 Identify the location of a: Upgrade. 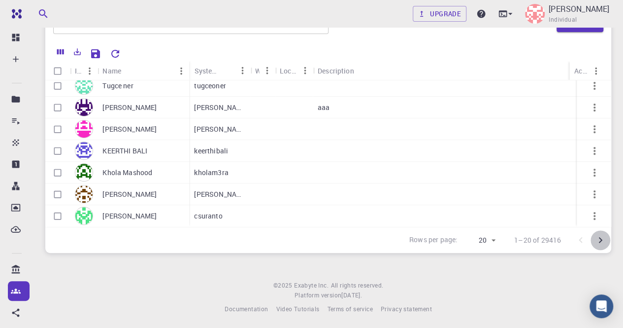
(439, 14).